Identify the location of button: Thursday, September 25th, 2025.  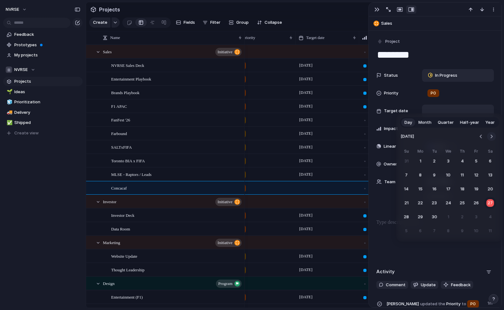
(462, 203).